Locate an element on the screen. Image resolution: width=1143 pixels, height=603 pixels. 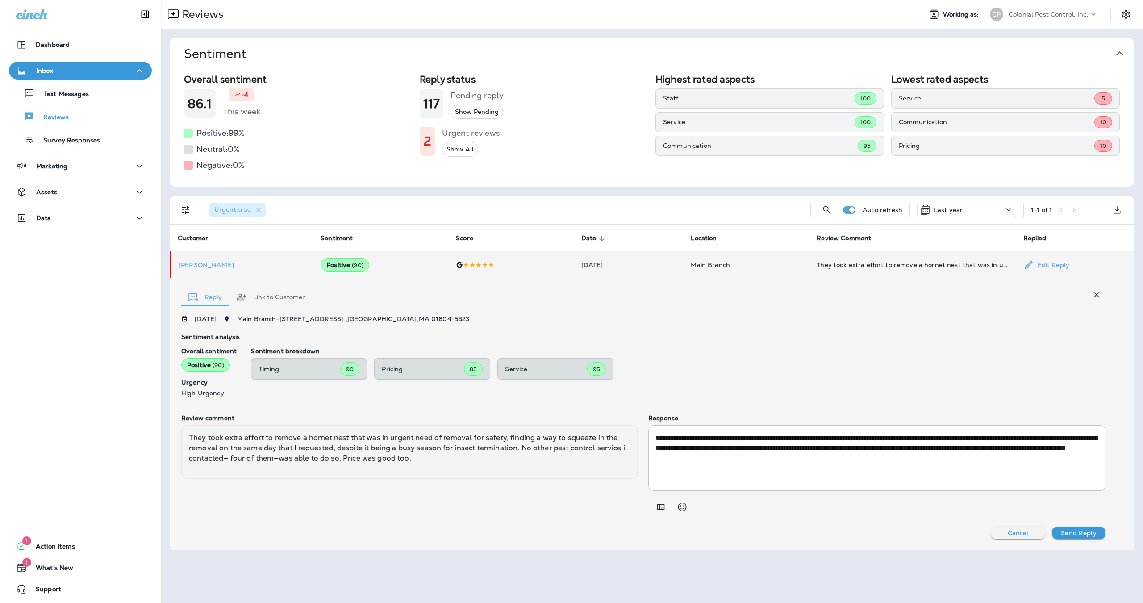
button: Send Reply is located at coordinates (1079, 533).